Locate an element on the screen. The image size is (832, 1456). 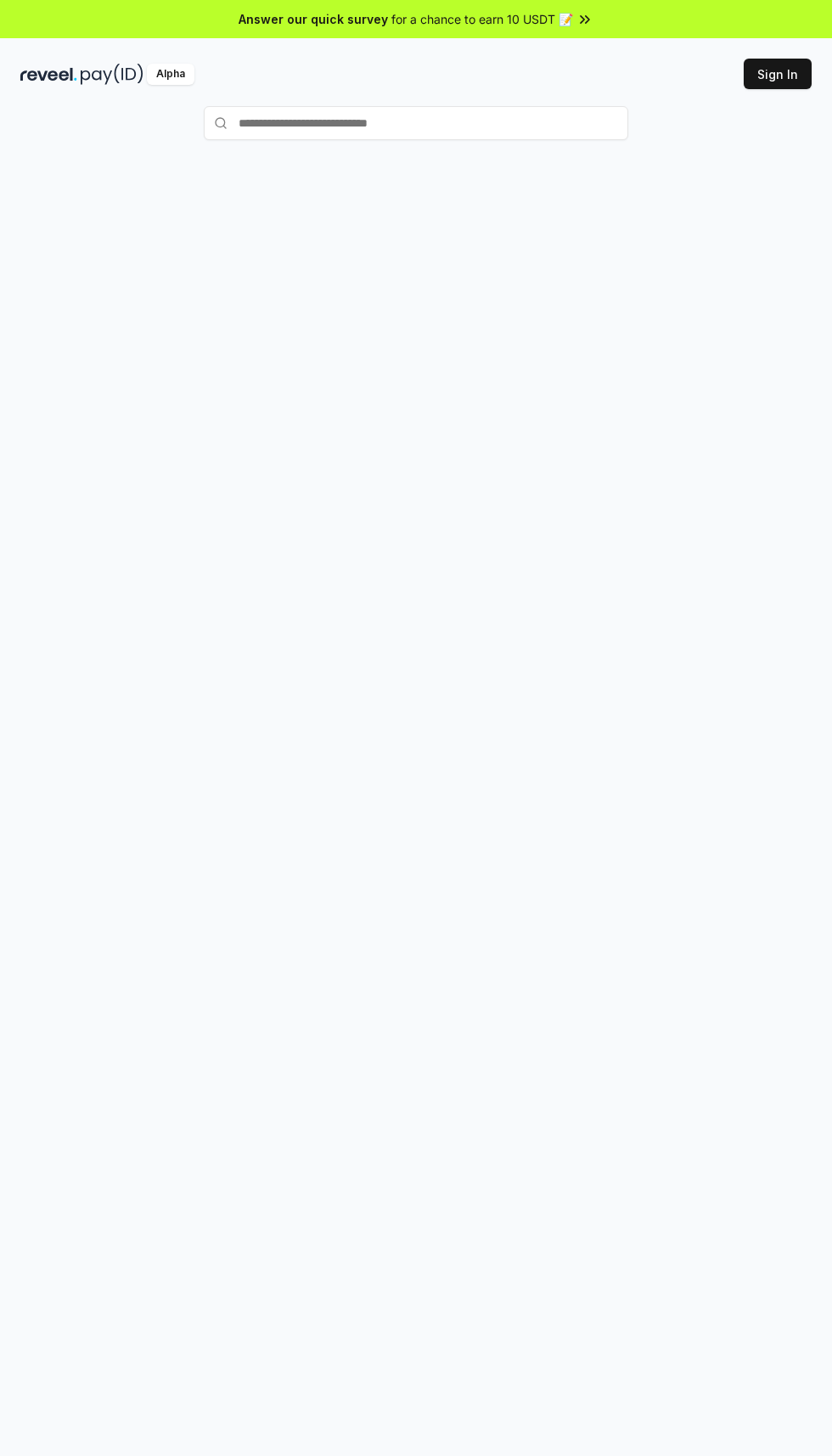
img: pay_id is located at coordinates (112, 74).